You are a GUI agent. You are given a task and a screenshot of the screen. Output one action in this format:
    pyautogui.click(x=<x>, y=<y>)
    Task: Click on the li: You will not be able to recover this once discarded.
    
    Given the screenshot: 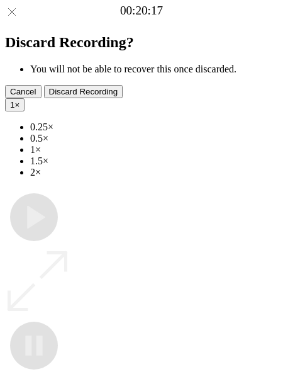 What is the action you would take?
    pyautogui.click(x=154, y=69)
    